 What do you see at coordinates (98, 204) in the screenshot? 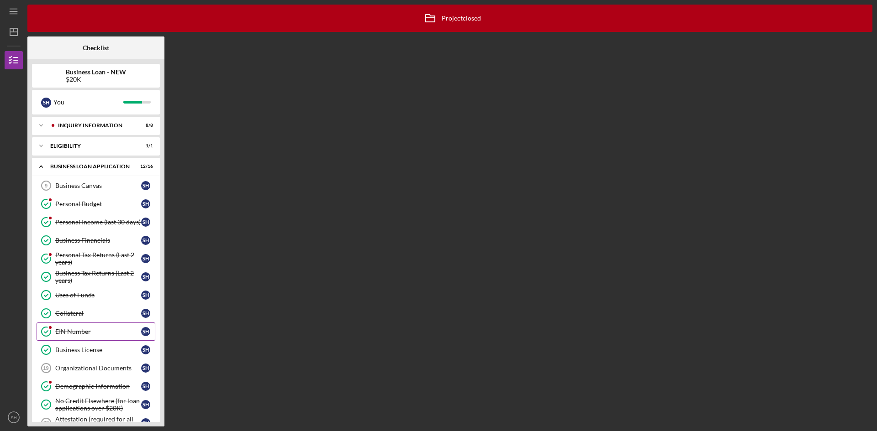
I see `div: Personal Budget` at bounding box center [98, 204].